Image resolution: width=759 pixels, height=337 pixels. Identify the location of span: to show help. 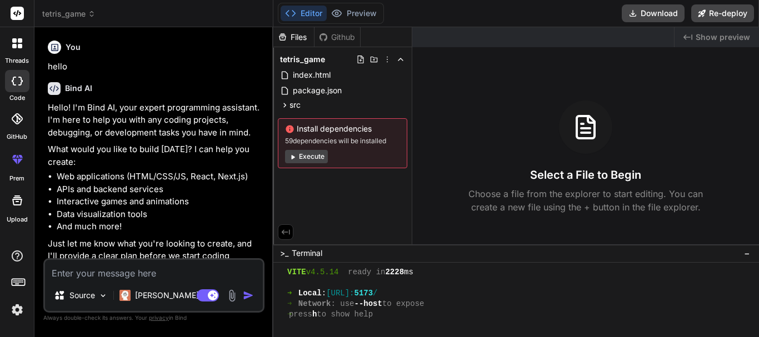
(344, 314).